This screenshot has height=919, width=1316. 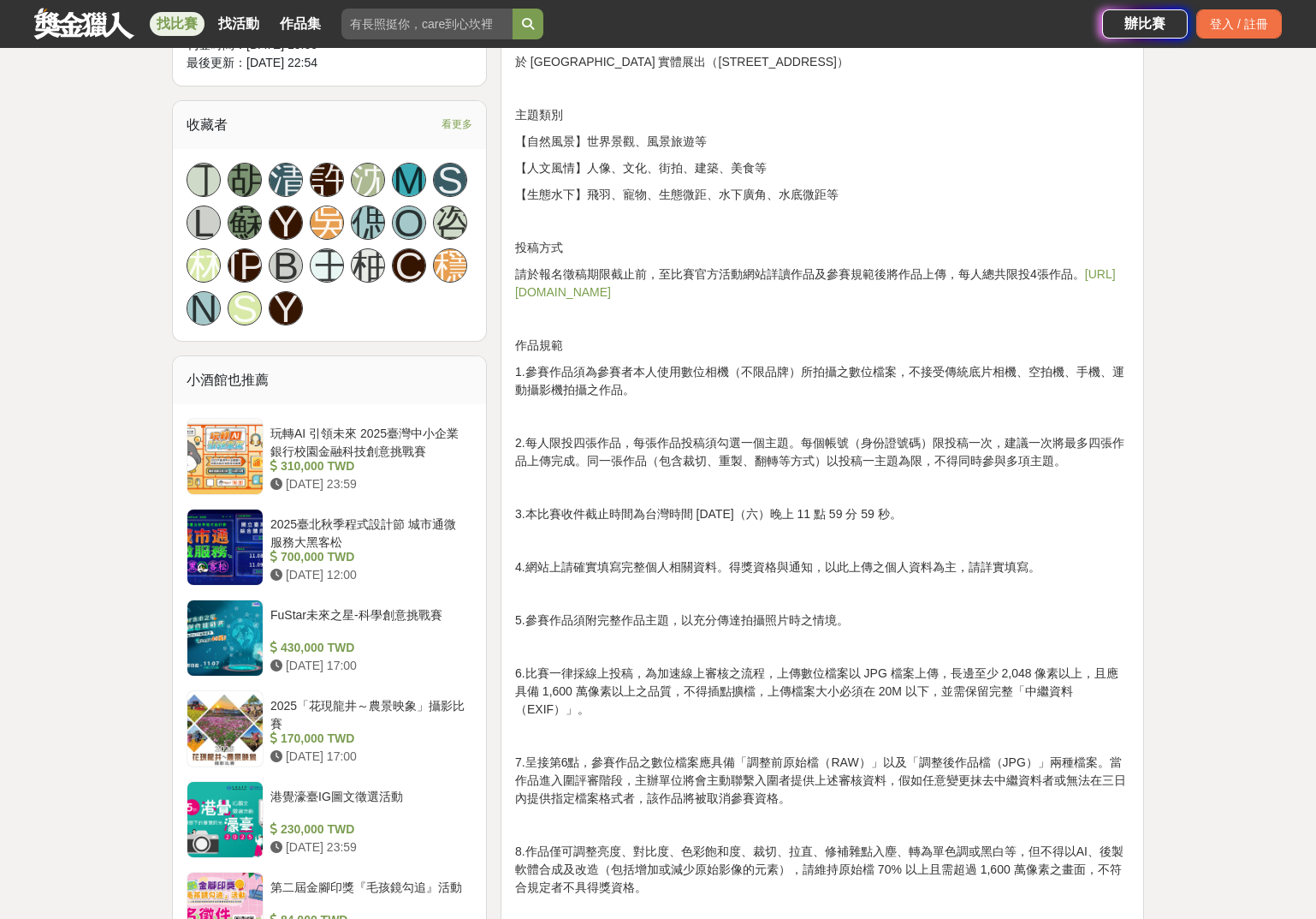 What do you see at coordinates (204, 180) in the screenshot?
I see `div: 丁` at bounding box center [204, 180].